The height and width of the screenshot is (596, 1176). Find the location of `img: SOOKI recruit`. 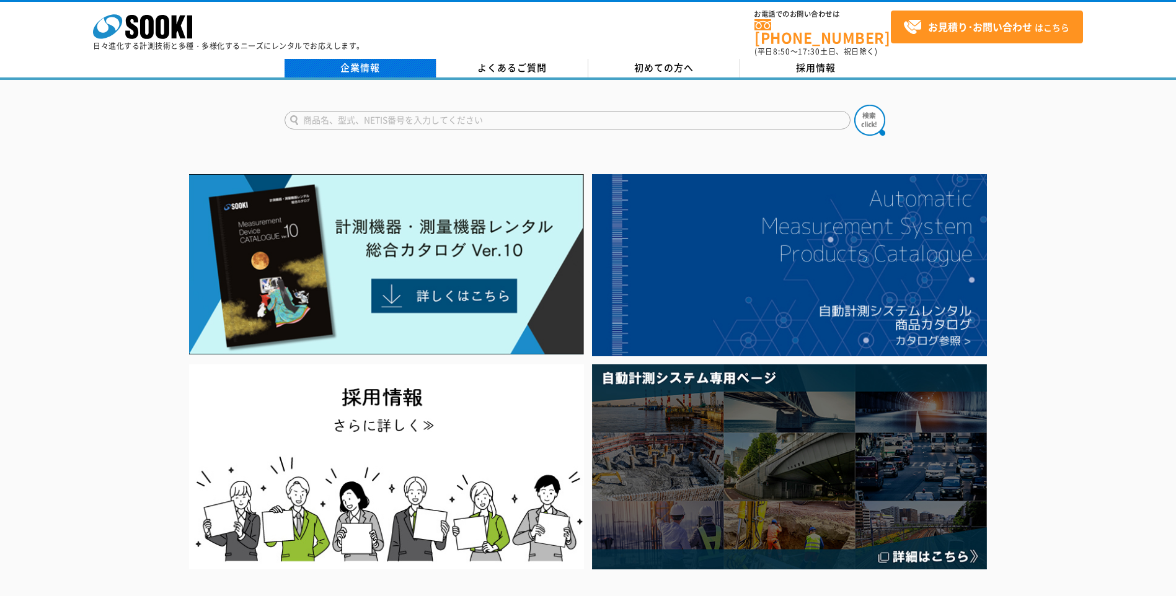

img: SOOKI recruit is located at coordinates (386, 467).